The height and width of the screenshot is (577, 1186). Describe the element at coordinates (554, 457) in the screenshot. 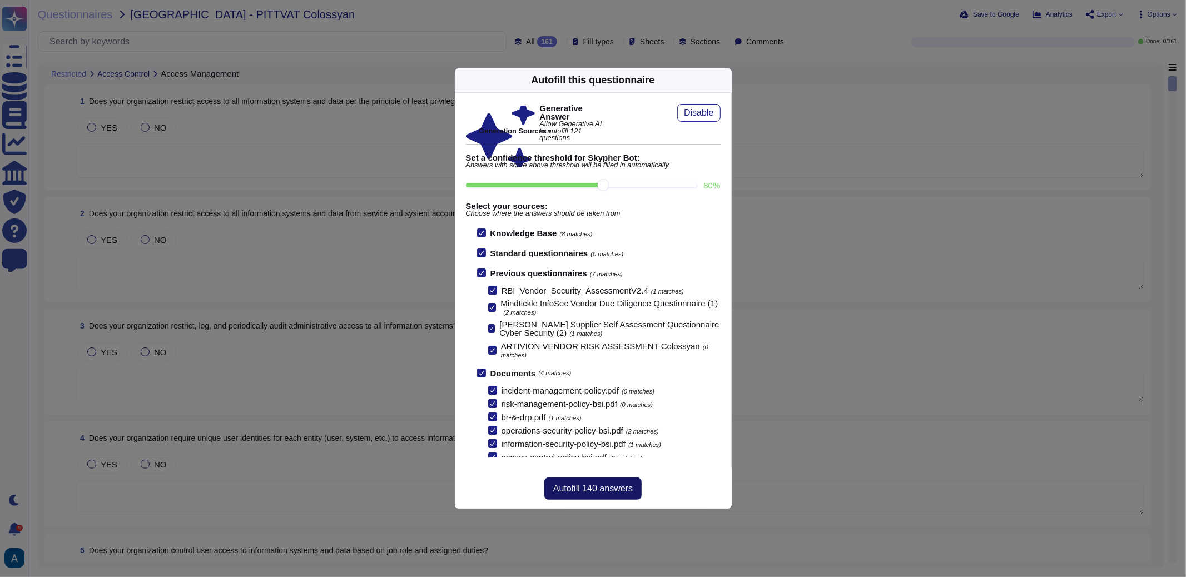

I see `span: access-control-policy-bsi.pdf` at that location.